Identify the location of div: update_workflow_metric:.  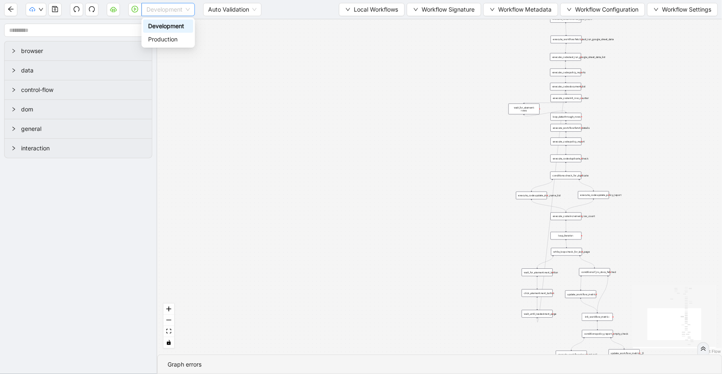
(580, 294).